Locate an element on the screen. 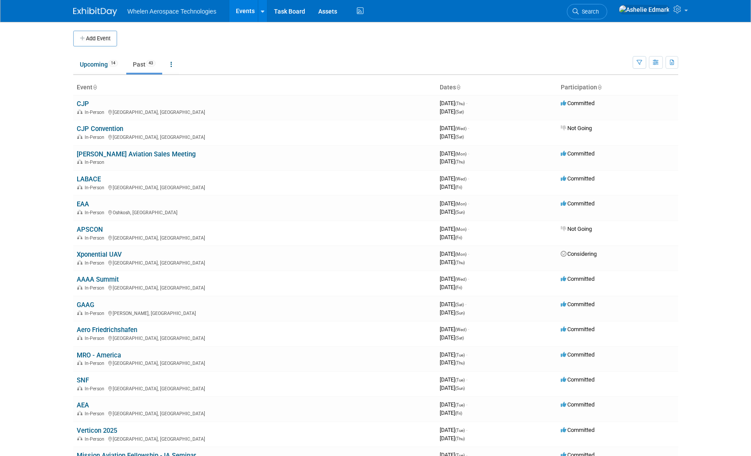  span: (Sun) is located at coordinates (460, 388).